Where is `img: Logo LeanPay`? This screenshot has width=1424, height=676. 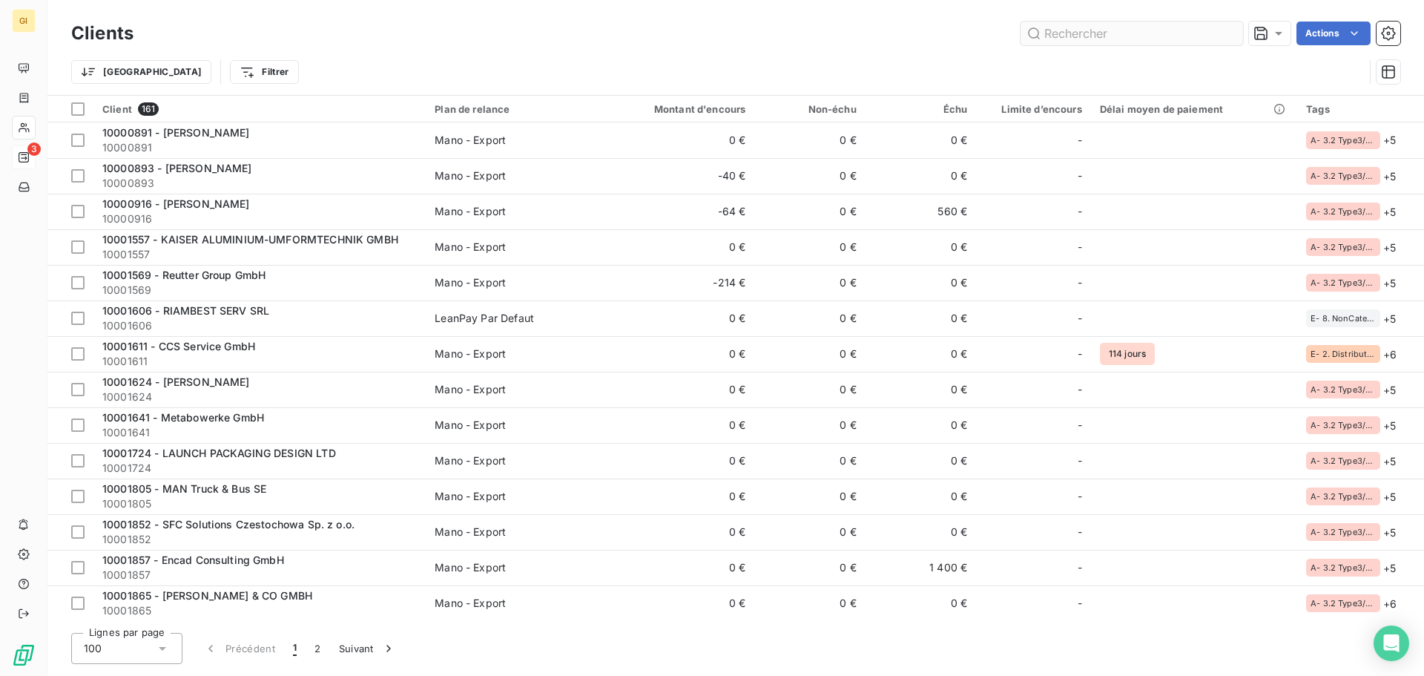 img: Logo LeanPay is located at coordinates (24, 655).